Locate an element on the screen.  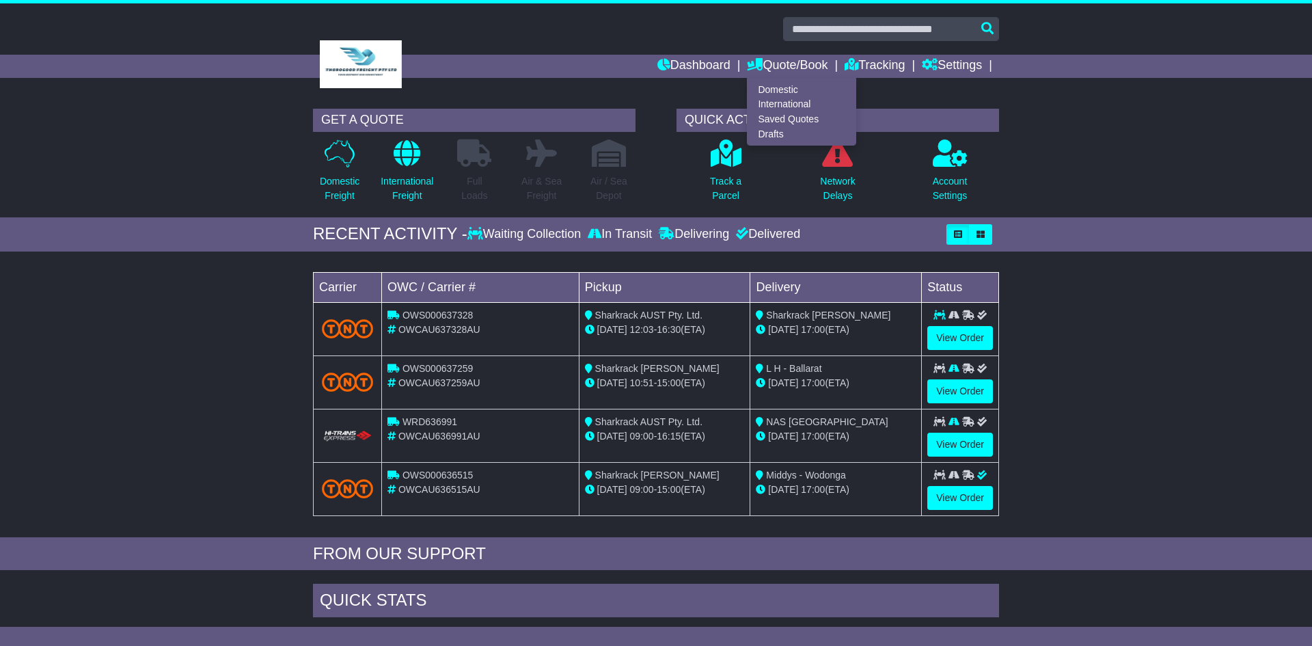
p: Air & Sea Freight is located at coordinates (541, 189).